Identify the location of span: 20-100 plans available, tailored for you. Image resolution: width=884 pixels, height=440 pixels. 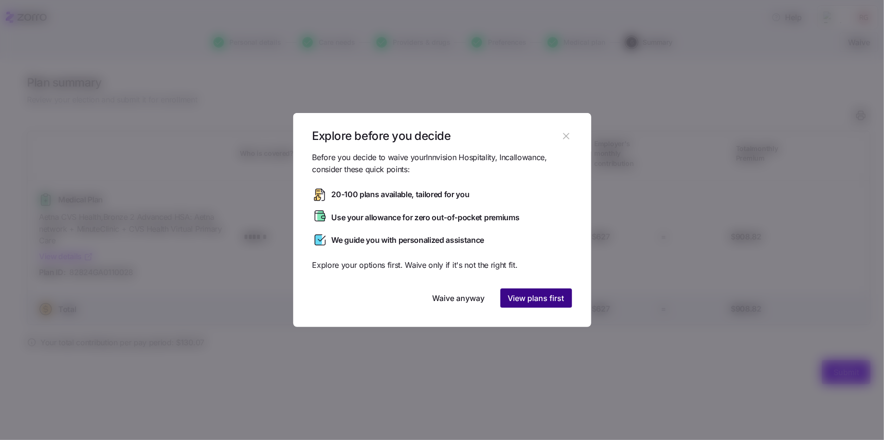
(401, 194).